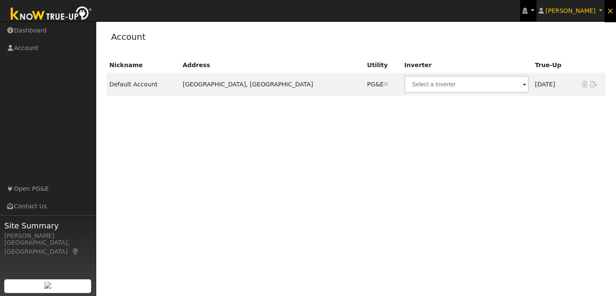 The image size is (616, 296). What do you see at coordinates (553, 65) in the screenshot?
I see `div: True-Up` at bounding box center [553, 65].